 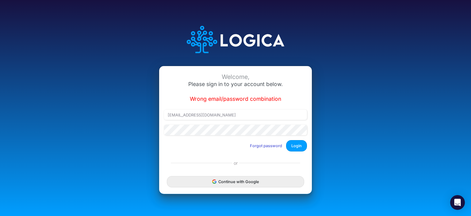 I want to click on div: Welcome,, so click(x=235, y=77).